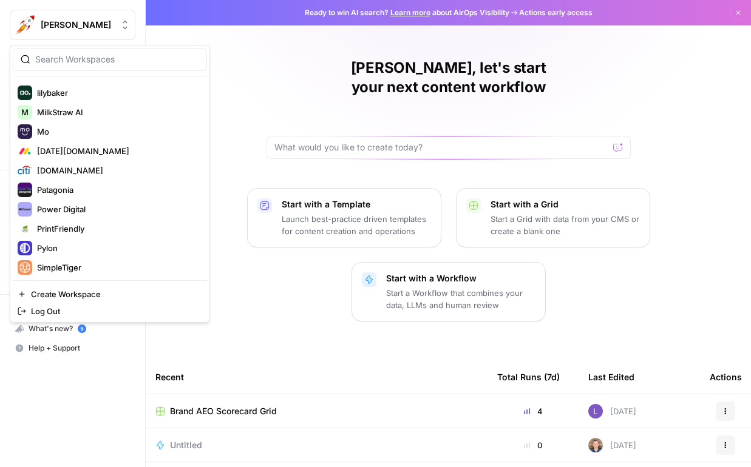  What do you see at coordinates (81, 329) in the screenshot?
I see `text: 5` at bounding box center [81, 329].